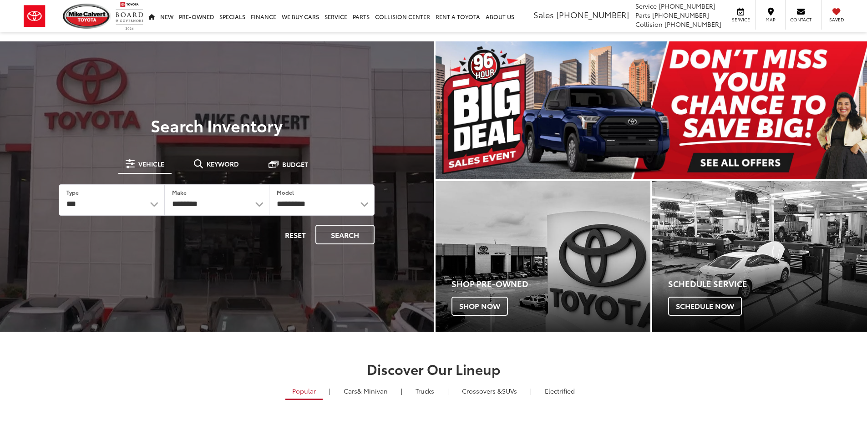 Image resolution: width=867 pixels, height=430 pixels. Describe the element at coordinates (72, 192) in the screenshot. I see `label: Type` at that location.